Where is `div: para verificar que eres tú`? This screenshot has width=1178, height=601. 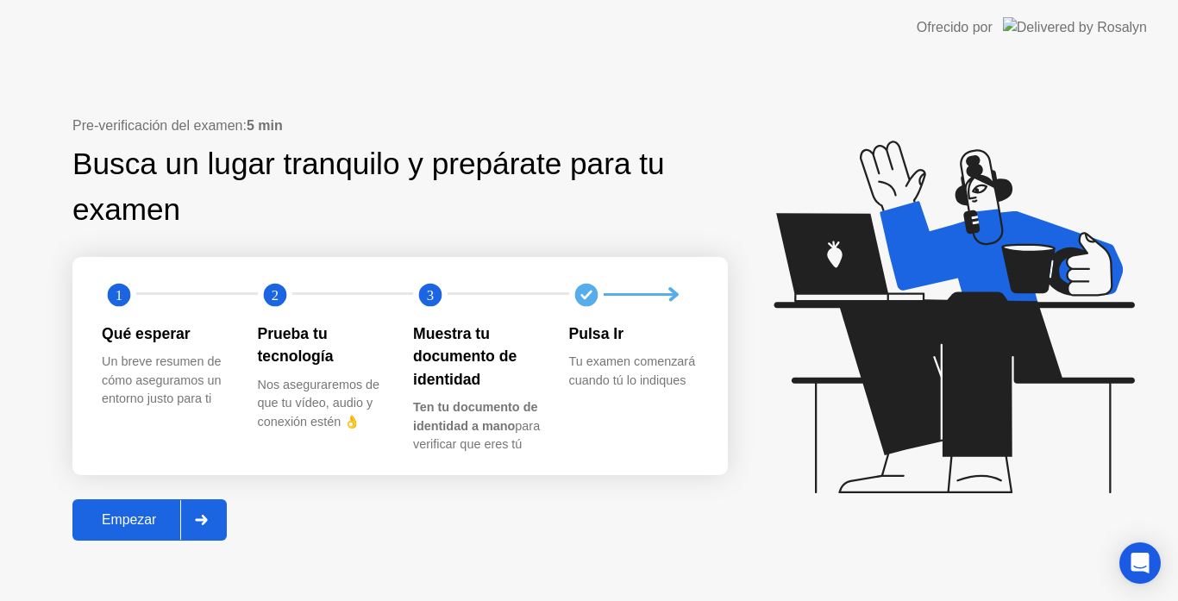
div: para verificar que eres tú is located at coordinates (477, 426).